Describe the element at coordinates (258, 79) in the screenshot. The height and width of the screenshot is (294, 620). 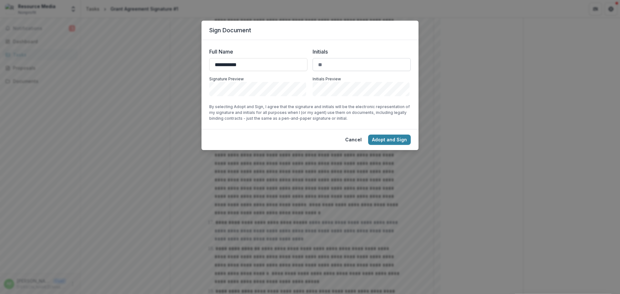
I see `p: Signature Preview` at that location.